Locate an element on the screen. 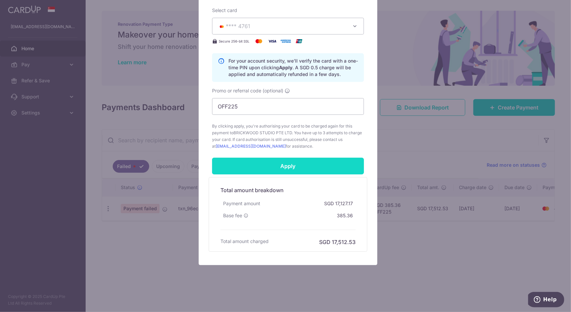 This screenshot has width=571, height=312. div: Payment amount is located at coordinates (241, 203).